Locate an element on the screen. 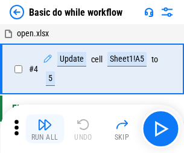 Image resolution: width=184 pixels, height=153 pixels. img: Settings menu is located at coordinates (167, 12).